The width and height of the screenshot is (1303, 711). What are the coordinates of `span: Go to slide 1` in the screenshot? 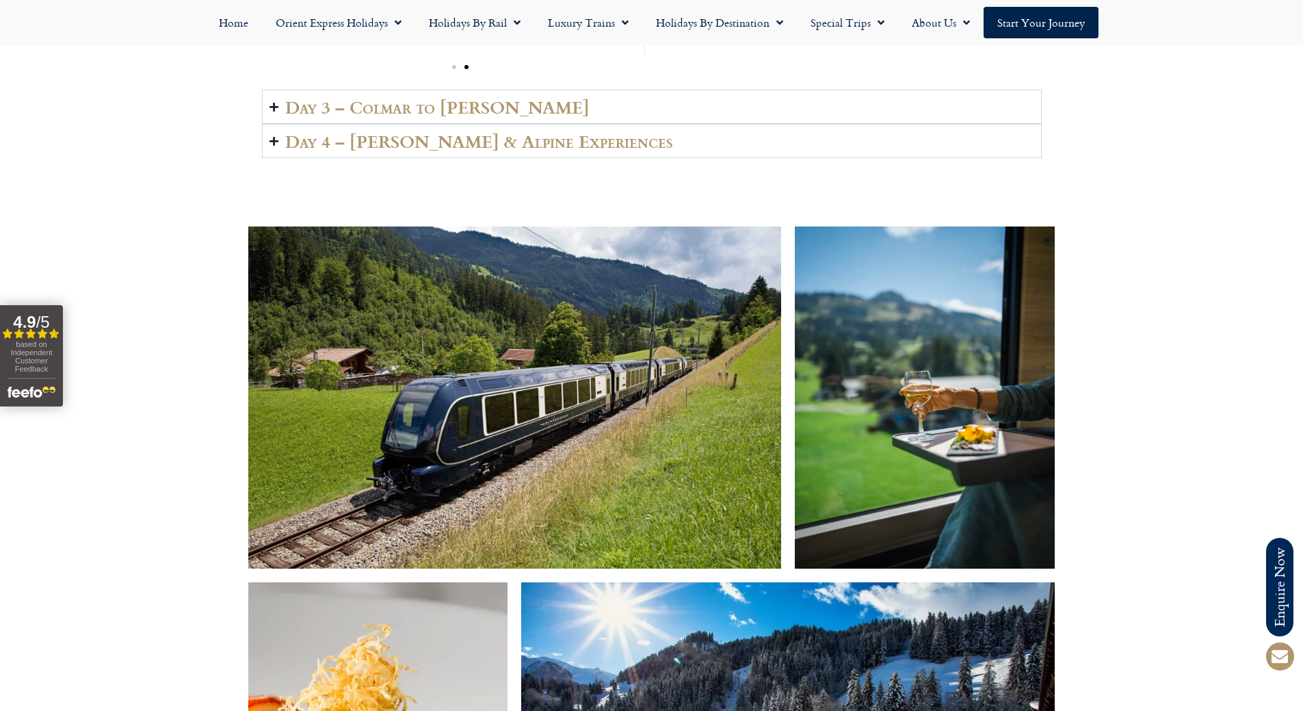 It's located at (454, 67).